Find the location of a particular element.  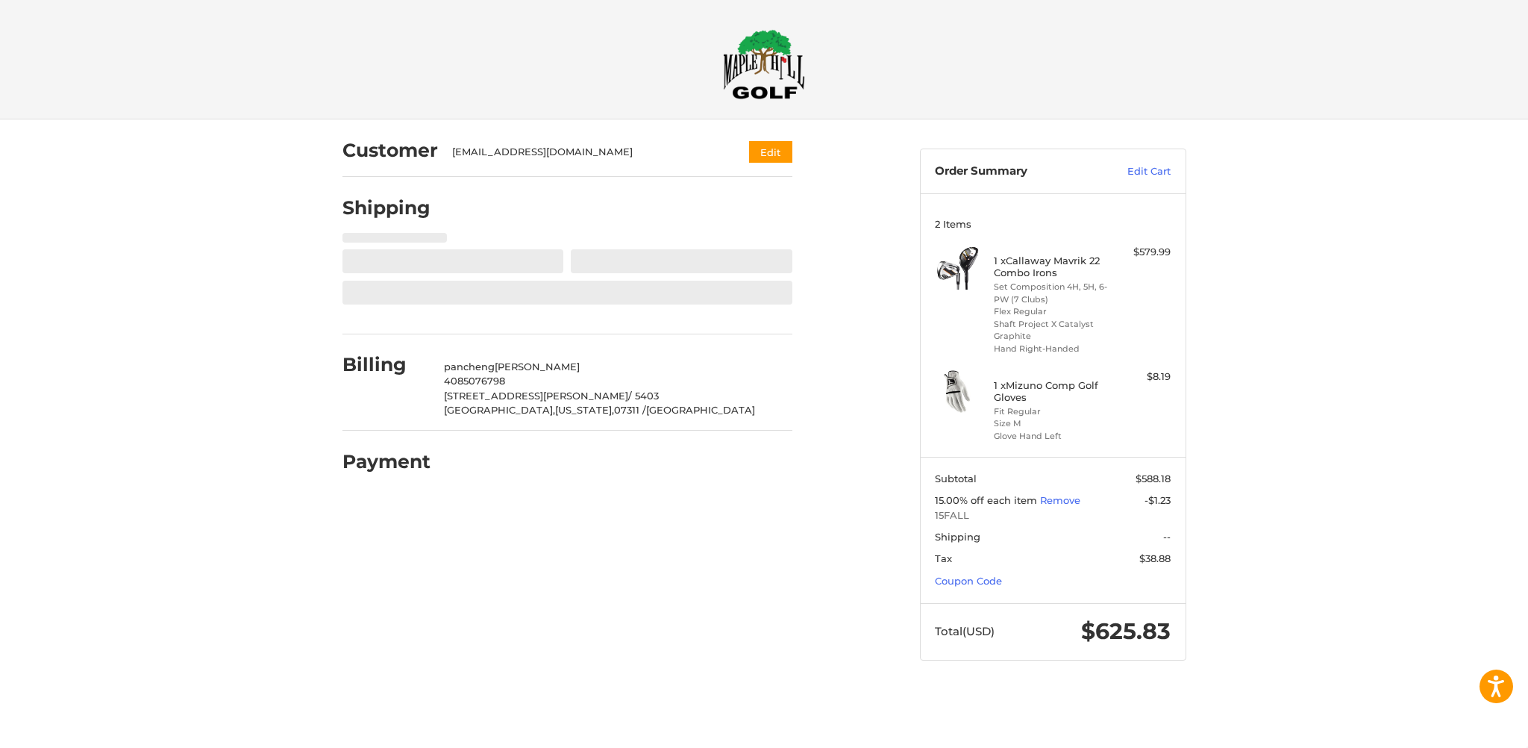

a: Edit Cart is located at coordinates (1133, 172).